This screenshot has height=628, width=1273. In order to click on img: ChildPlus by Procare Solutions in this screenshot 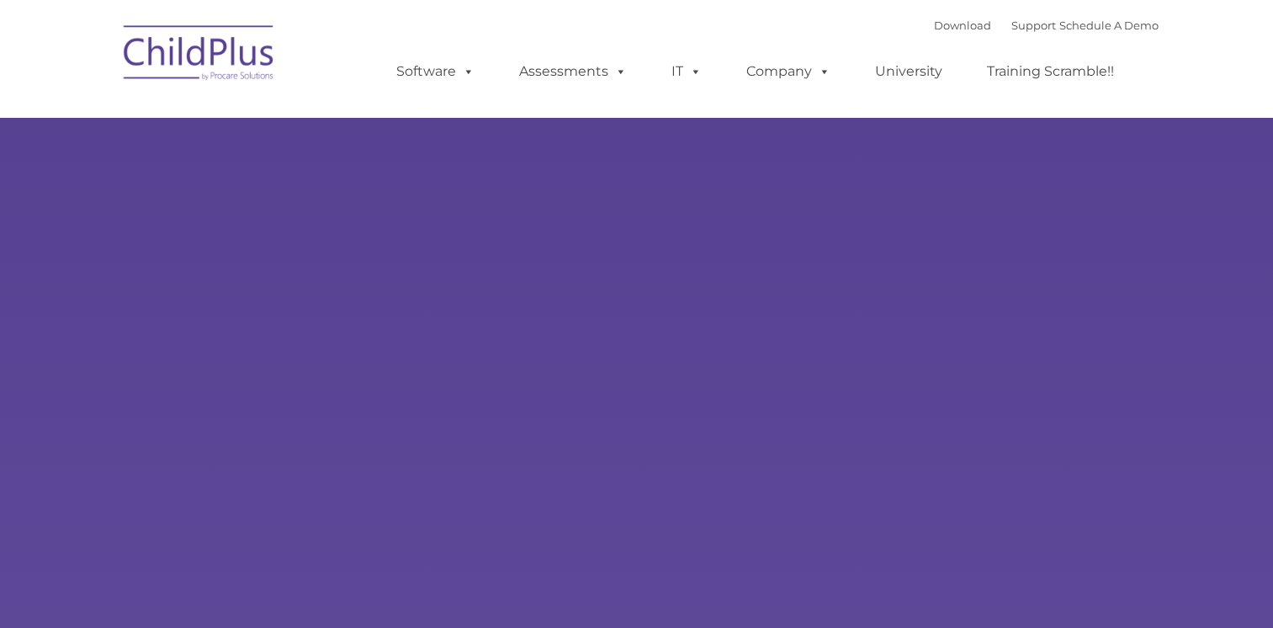, I will do `click(199, 56)`.